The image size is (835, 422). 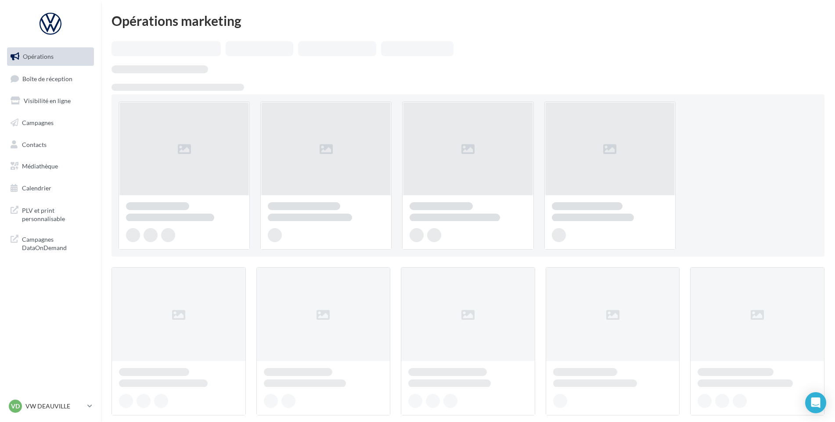 I want to click on a: Calendrier, so click(x=50, y=188).